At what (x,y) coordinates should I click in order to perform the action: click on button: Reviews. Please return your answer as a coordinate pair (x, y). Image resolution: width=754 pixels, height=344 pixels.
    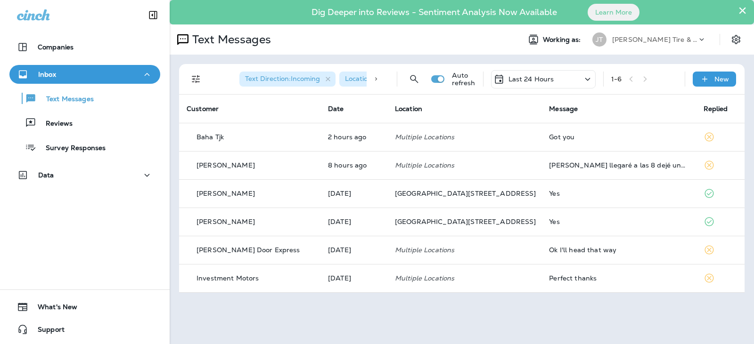
    Looking at the image, I should click on (85, 123).